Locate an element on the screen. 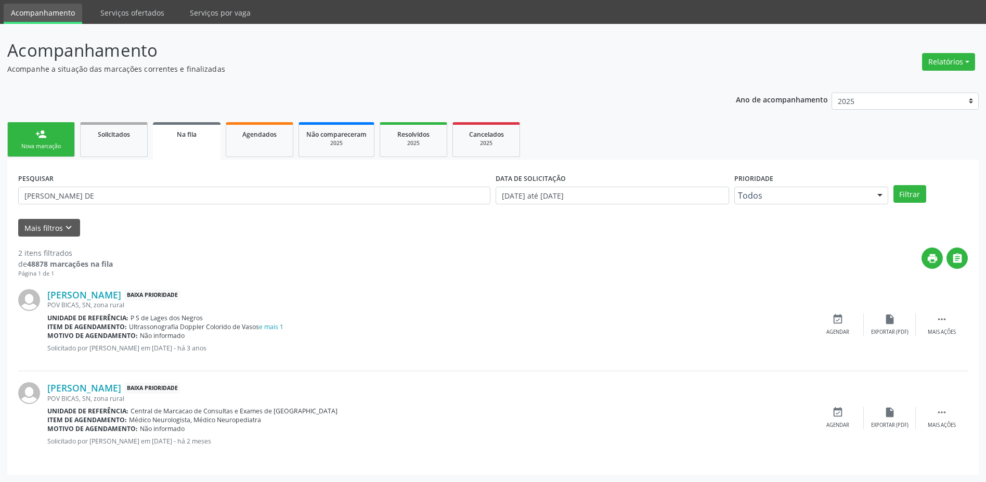  i: keyboard_arrow_down is located at coordinates (69, 228).